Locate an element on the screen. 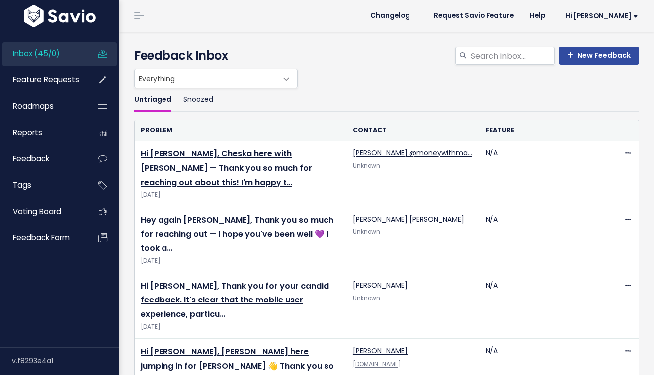  span: Feedback is located at coordinates (31, 158).